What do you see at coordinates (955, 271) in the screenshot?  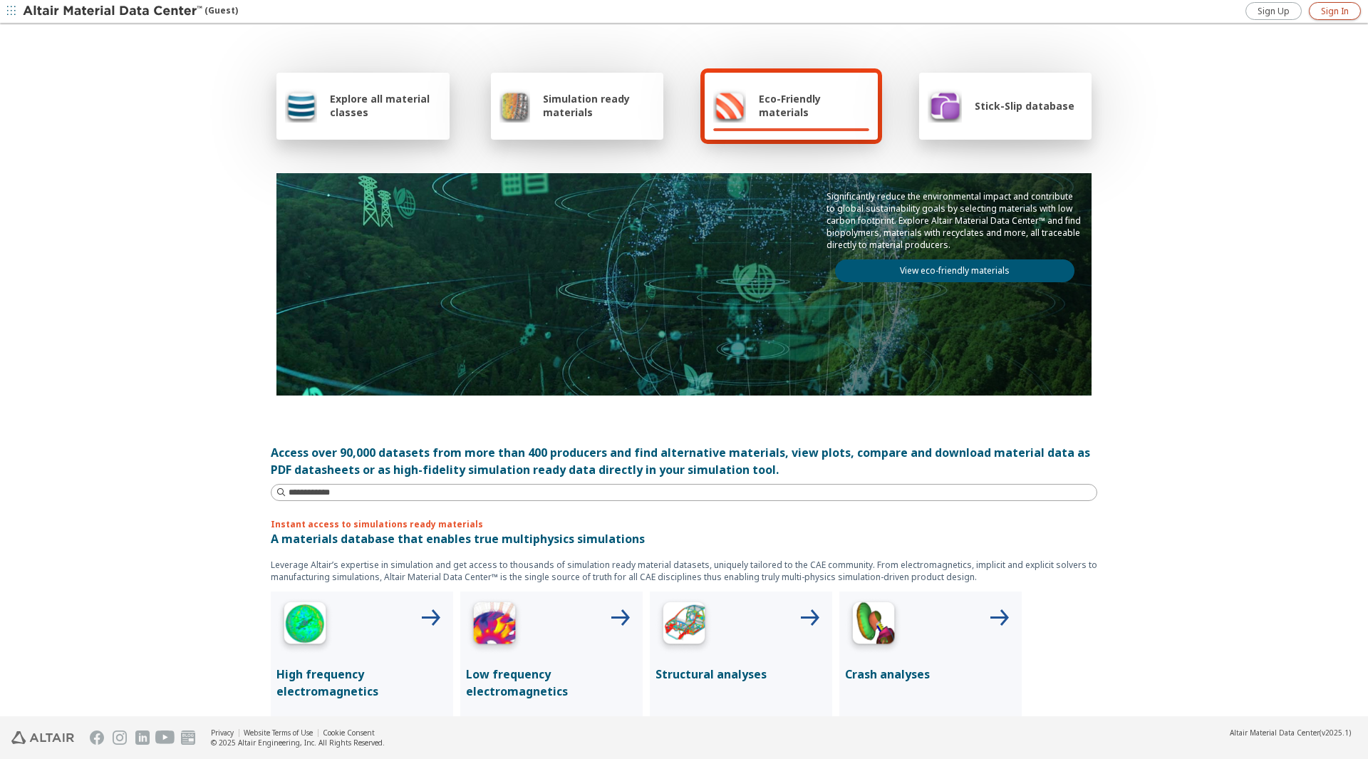 I see `a: View eco-friendly materials` at bounding box center [955, 271].